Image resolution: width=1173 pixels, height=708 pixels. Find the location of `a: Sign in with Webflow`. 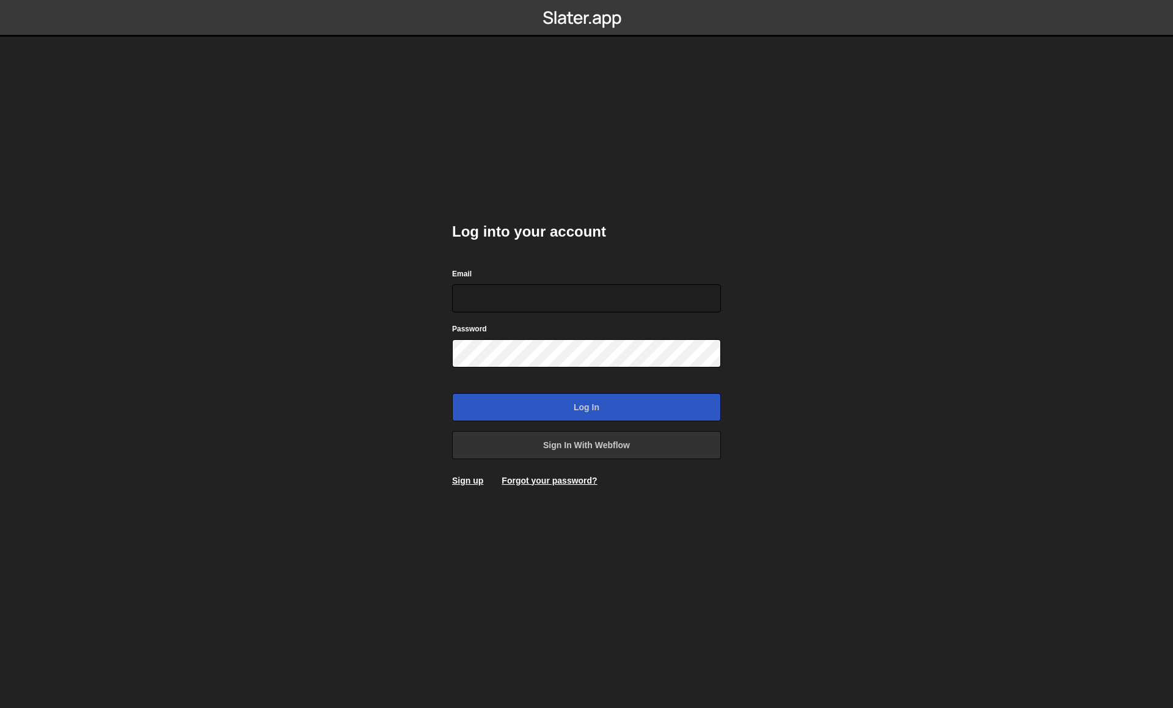

a: Sign in with Webflow is located at coordinates (587, 445).